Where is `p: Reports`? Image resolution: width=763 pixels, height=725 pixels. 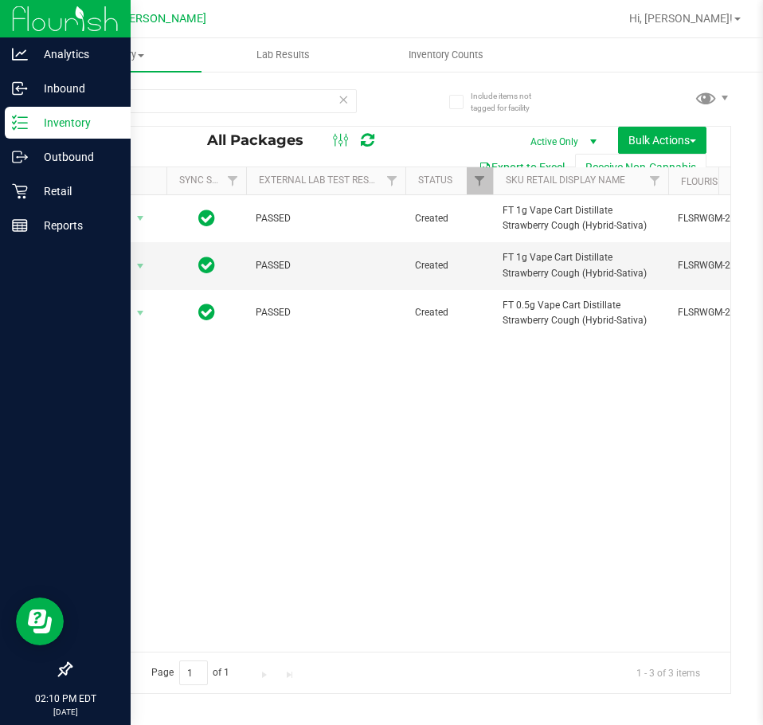
p: Reports is located at coordinates (76, 225).